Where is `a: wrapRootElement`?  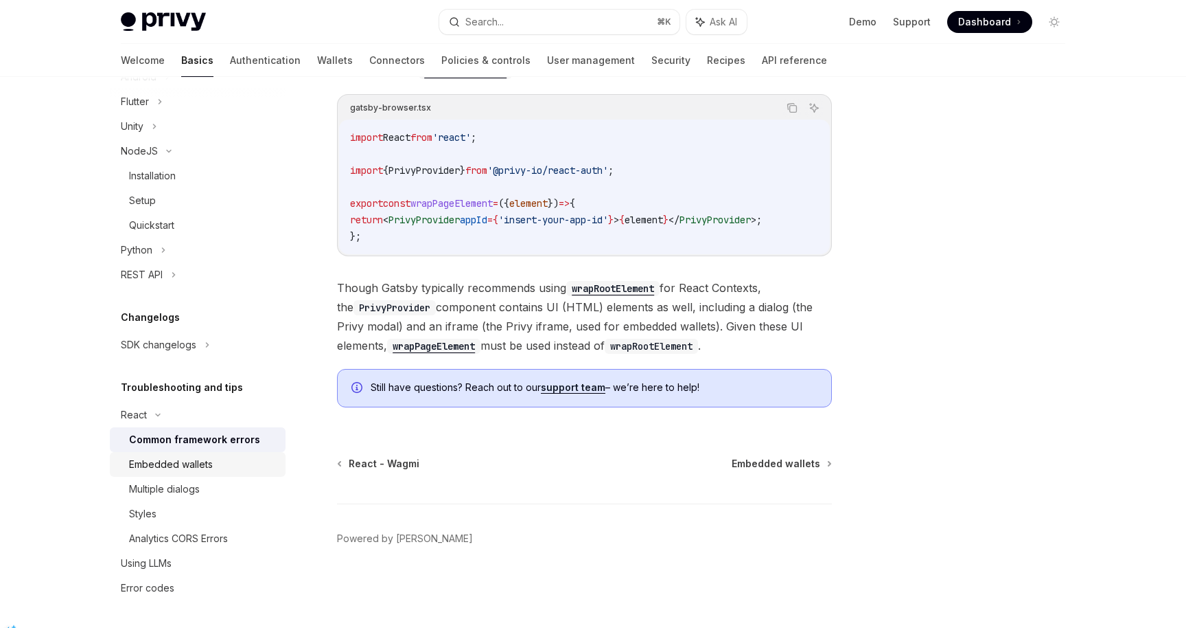
a: wrapRootElement is located at coordinates (613, 288).